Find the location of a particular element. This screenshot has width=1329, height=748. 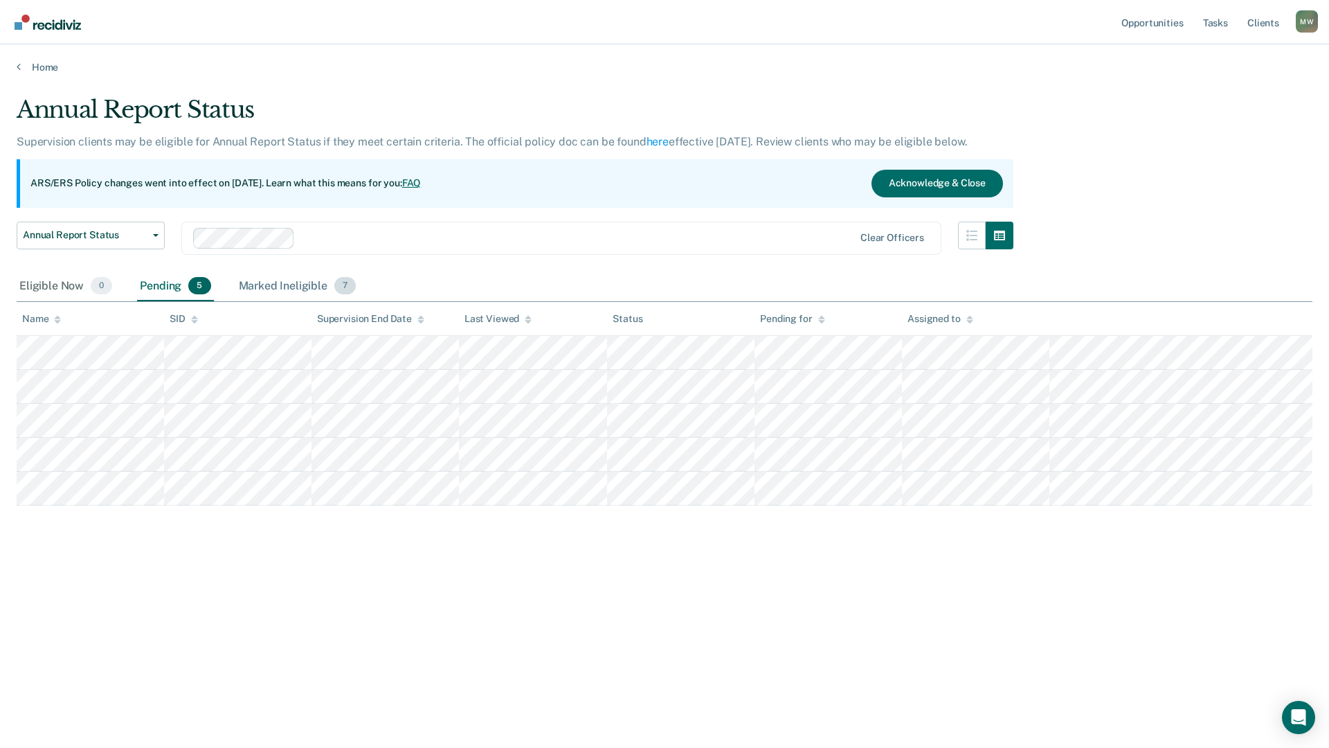

p: Supervision clients may be eligible for Annual Report Status if they meet certain criteria. The o... is located at coordinates (491, 141).